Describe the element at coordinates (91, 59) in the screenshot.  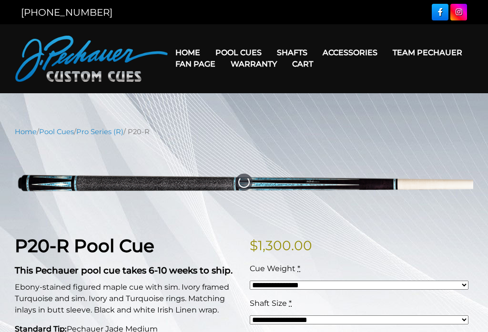
I see `img: Pechauer Custom Cues` at that location.